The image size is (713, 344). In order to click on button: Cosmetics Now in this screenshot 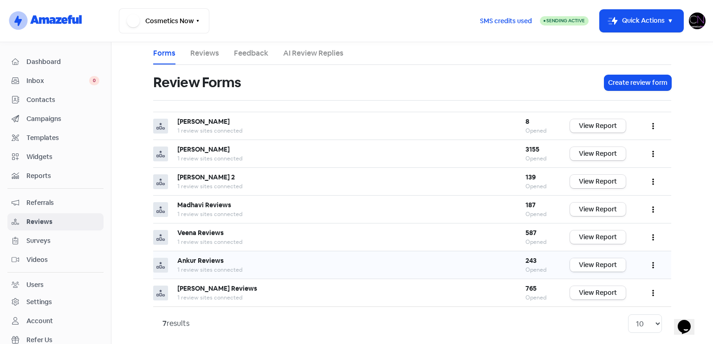, I will do `click(164, 21)`.